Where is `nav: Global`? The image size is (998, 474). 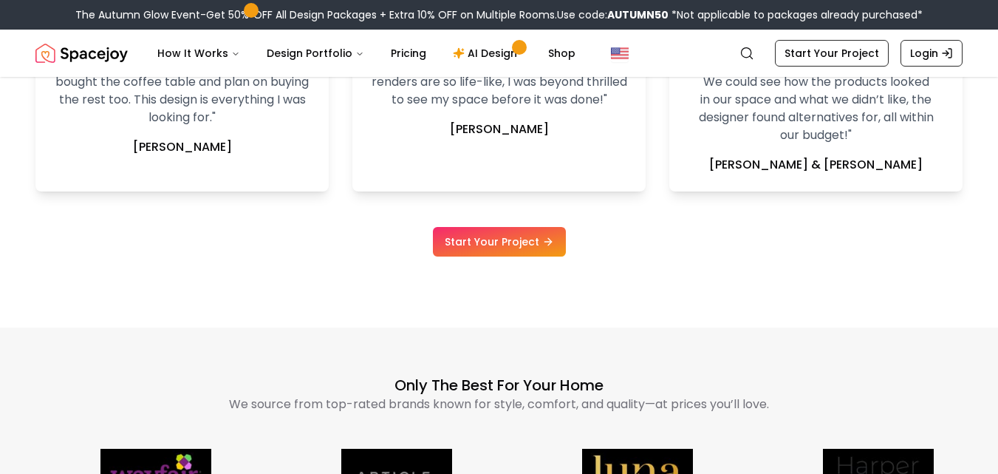
nav: Global is located at coordinates (499, 53).